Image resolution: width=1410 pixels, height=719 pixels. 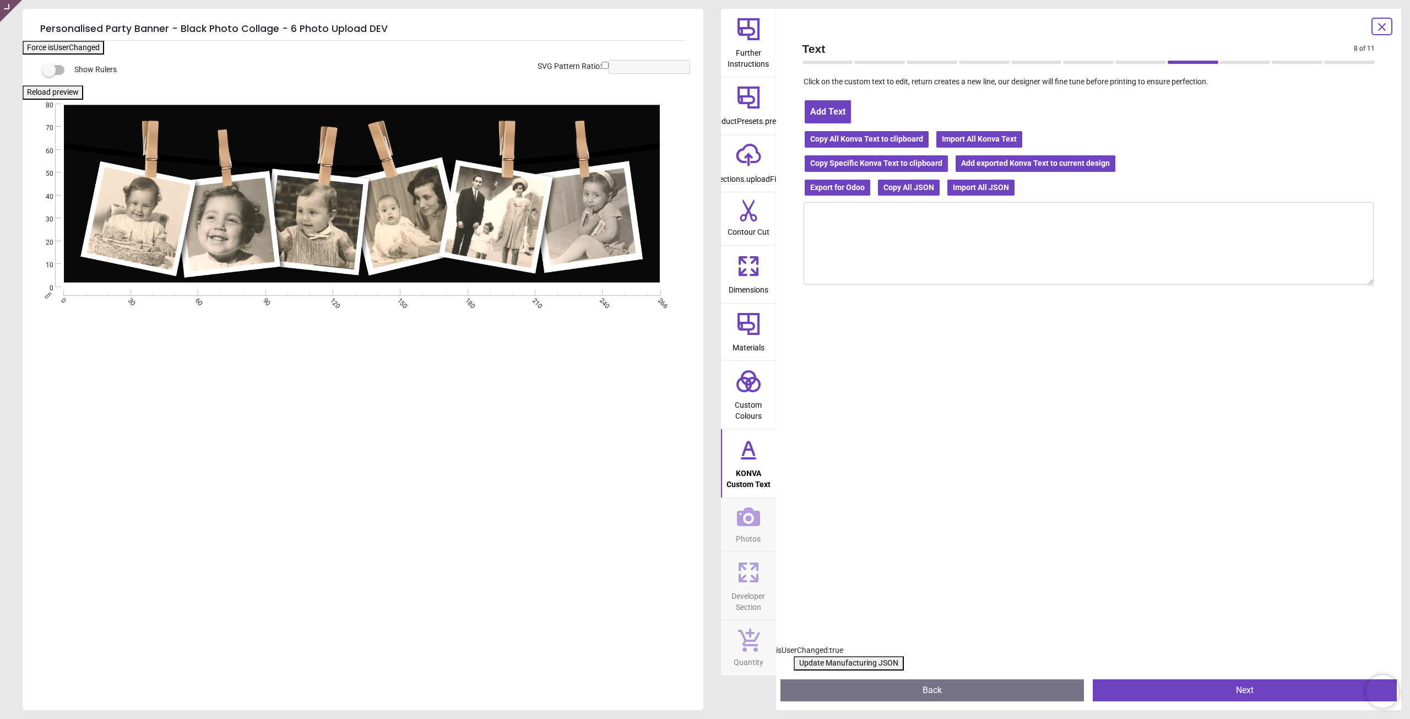 I want to click on button: Copy Specific Konva Text to clipboard, so click(x=876, y=164).